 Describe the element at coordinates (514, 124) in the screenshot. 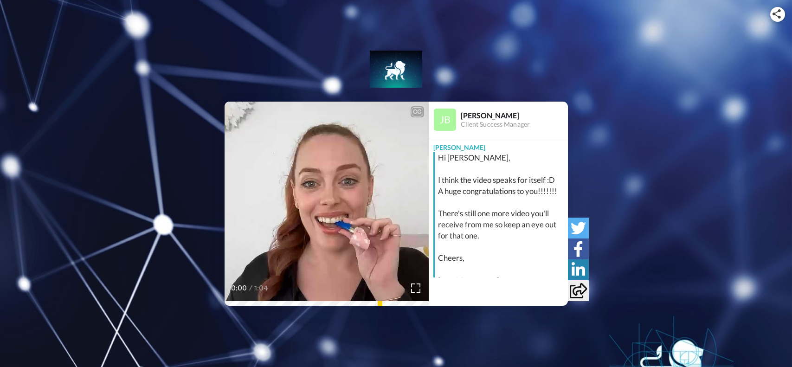

I see `div: Client Success Manager` at that location.